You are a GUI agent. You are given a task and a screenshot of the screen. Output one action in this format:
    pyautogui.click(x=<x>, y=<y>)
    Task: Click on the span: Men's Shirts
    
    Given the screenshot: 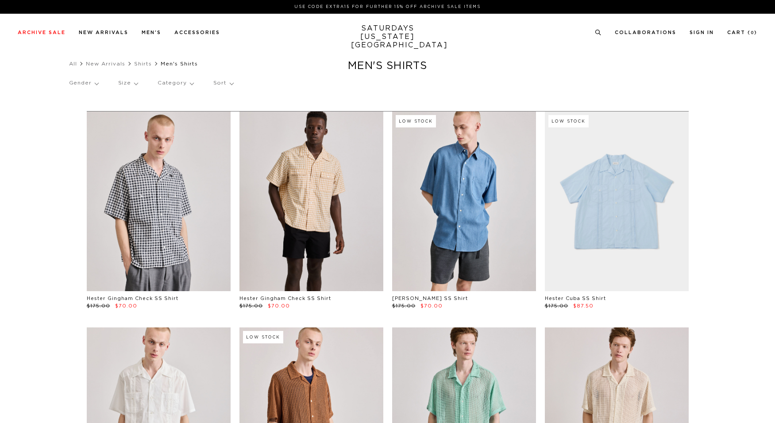 What is the action you would take?
    pyautogui.click(x=179, y=64)
    